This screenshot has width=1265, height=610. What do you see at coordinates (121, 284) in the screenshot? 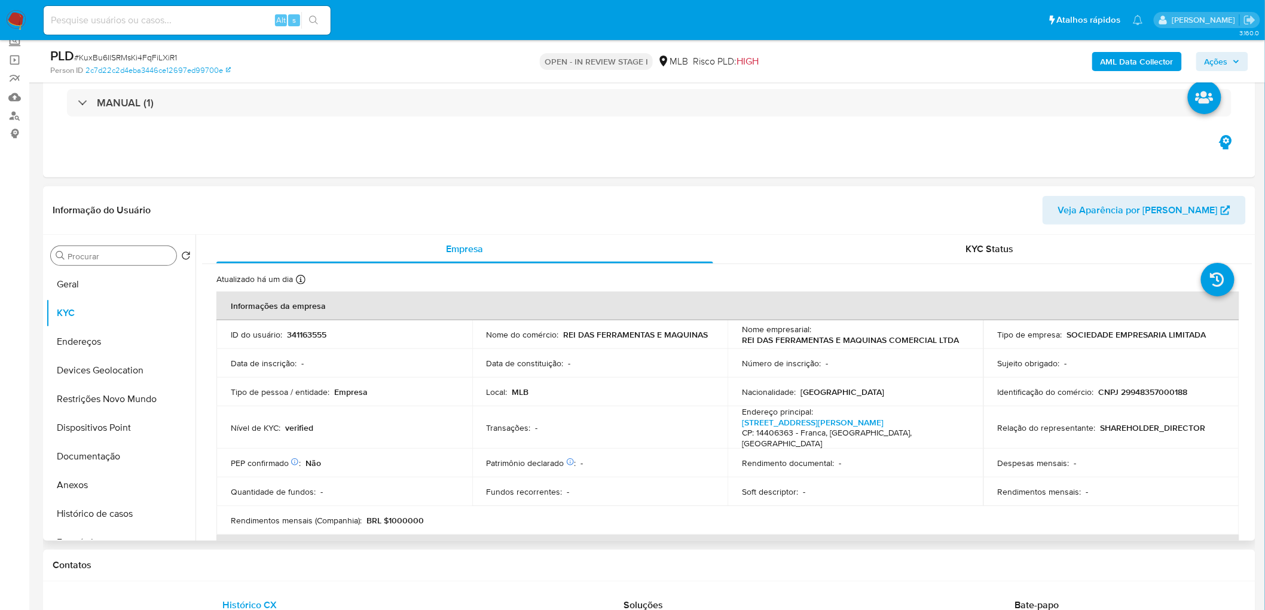
I see `button: Geral` at bounding box center [121, 284].